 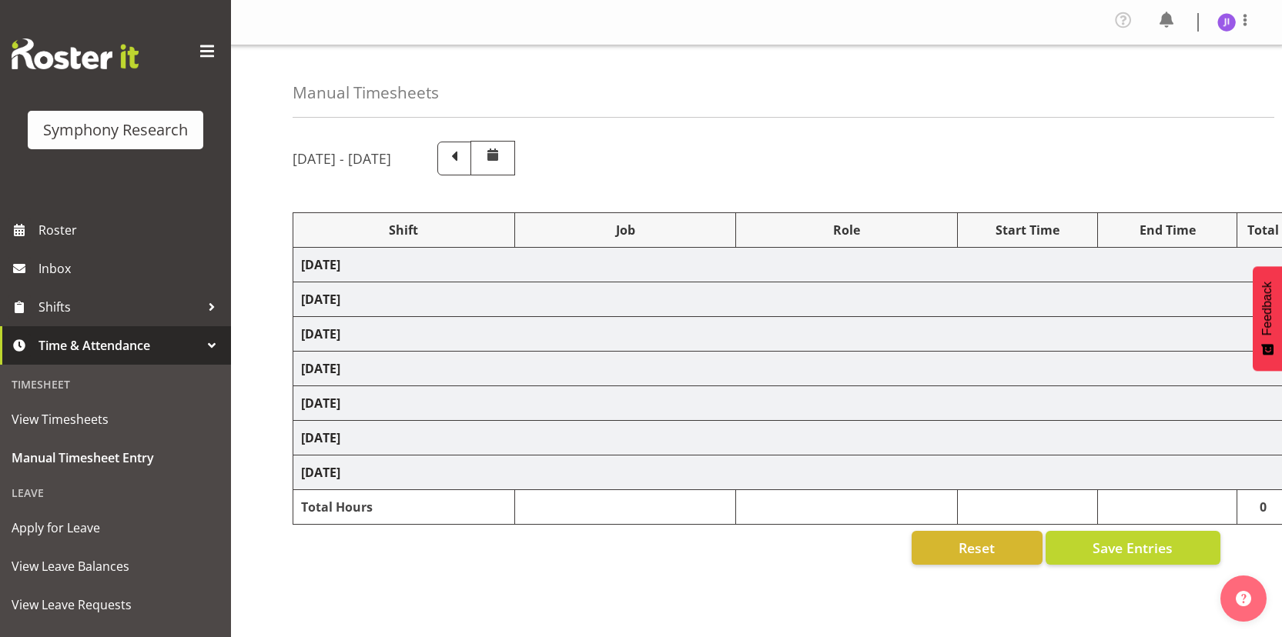 What do you see at coordinates (115, 566) in the screenshot?
I see `a: View Leave Balances` at bounding box center [115, 566].